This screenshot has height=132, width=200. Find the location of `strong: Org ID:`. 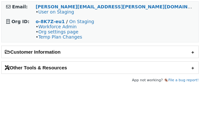

strong: Org ID: is located at coordinates (20, 21).